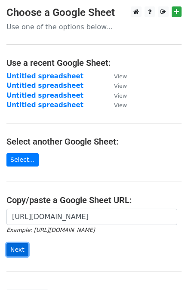 The height and width of the screenshot is (290, 188). What do you see at coordinates (94, 142) in the screenshot?
I see `h4: Select another Google Sheet:` at bounding box center [94, 142].